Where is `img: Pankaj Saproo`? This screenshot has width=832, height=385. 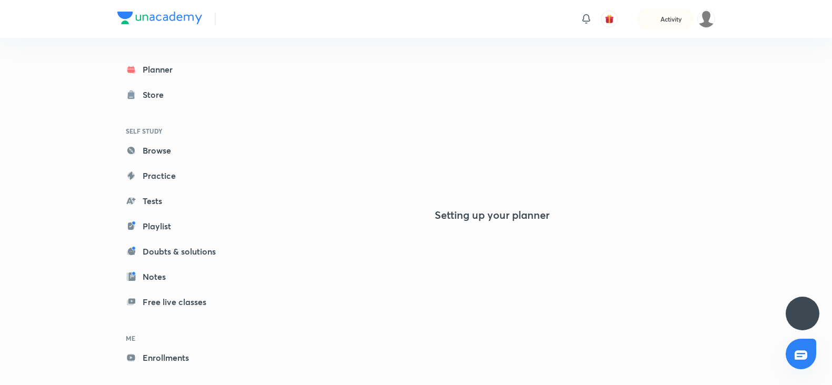
img: Pankaj Saproo is located at coordinates (706, 19).